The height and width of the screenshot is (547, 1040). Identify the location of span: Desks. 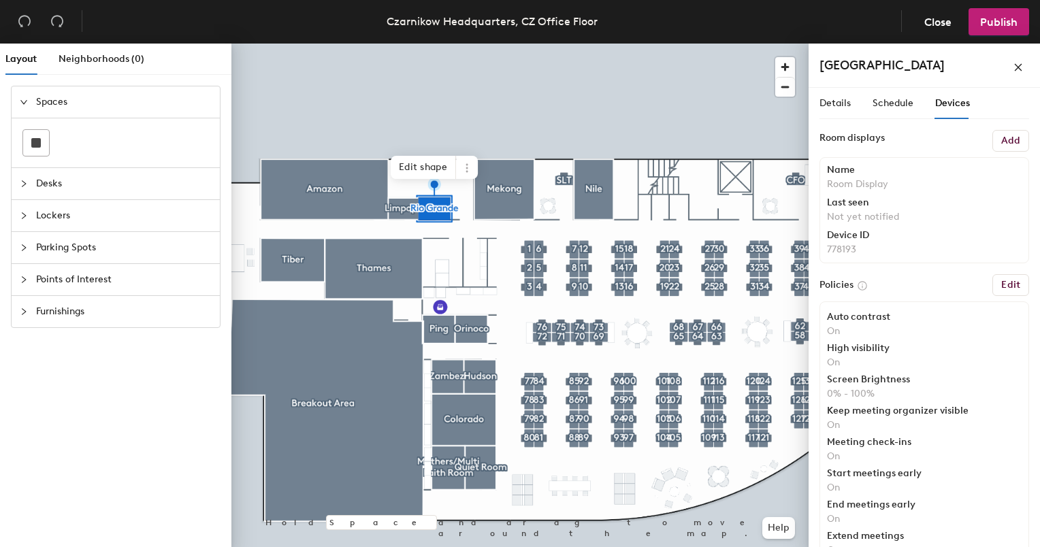
(124, 184).